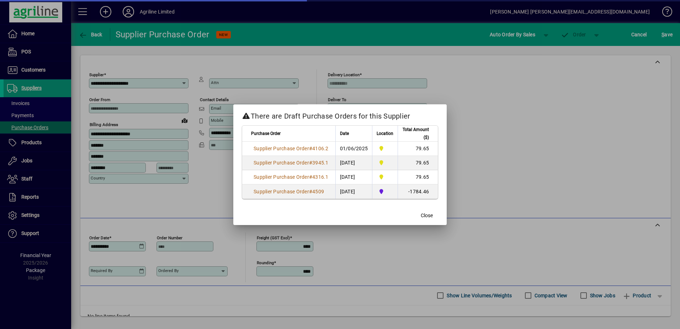  Describe the element at coordinates (321, 177) in the screenshot. I see `span: 4316.1` at that location.